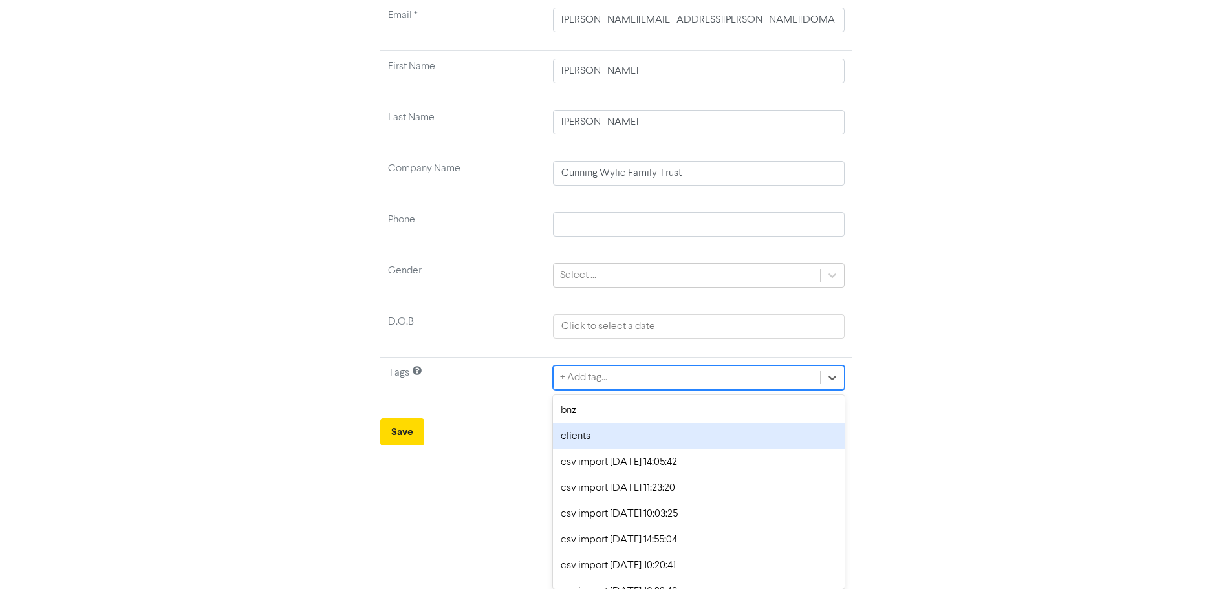 The height and width of the screenshot is (589, 1232). Describe the element at coordinates (402, 432) in the screenshot. I see `button: Save` at that location.